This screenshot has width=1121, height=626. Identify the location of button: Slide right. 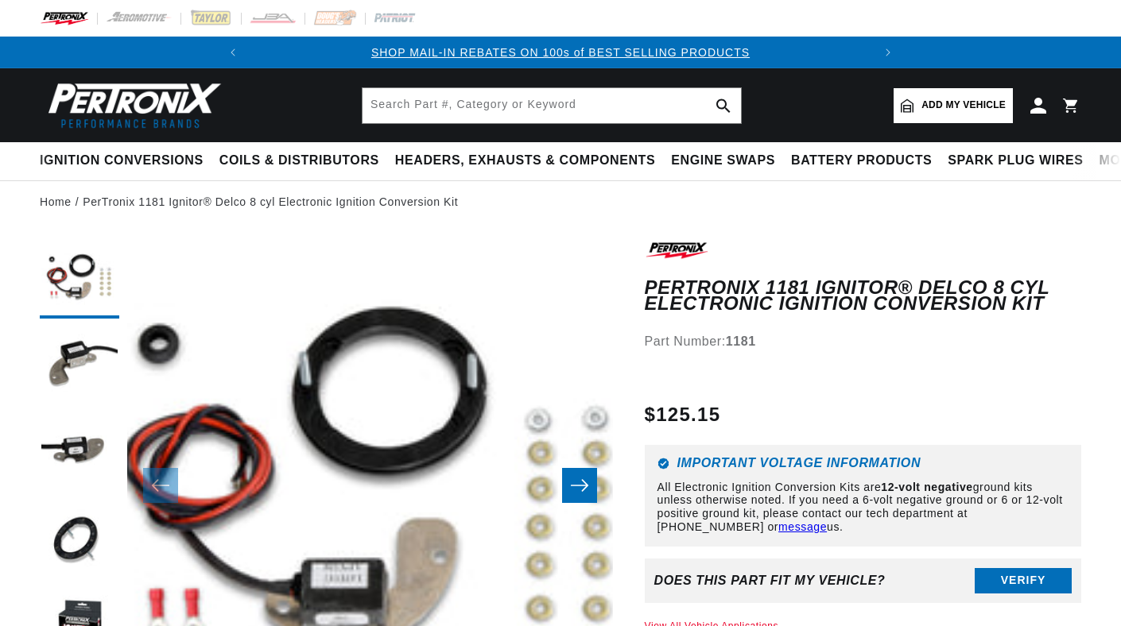
(579, 486).